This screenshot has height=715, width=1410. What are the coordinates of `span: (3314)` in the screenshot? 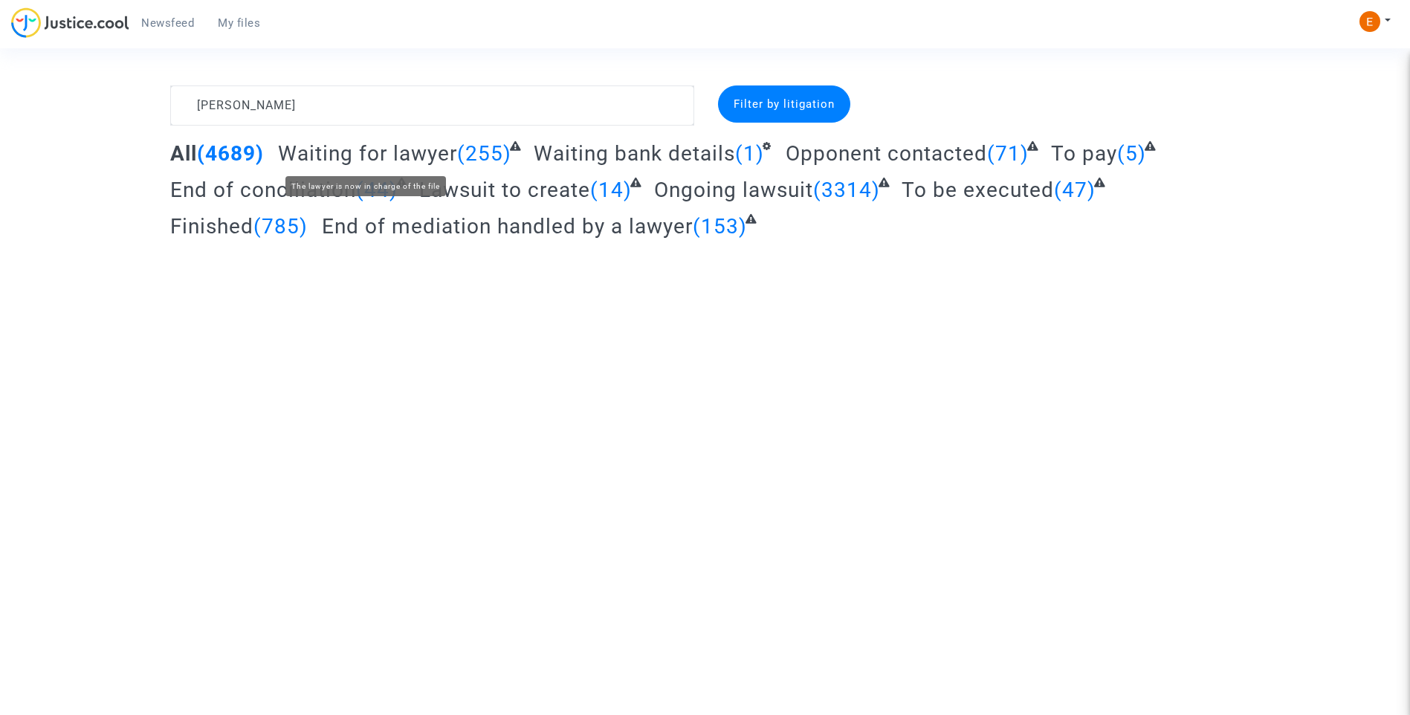 It's located at (847, 190).